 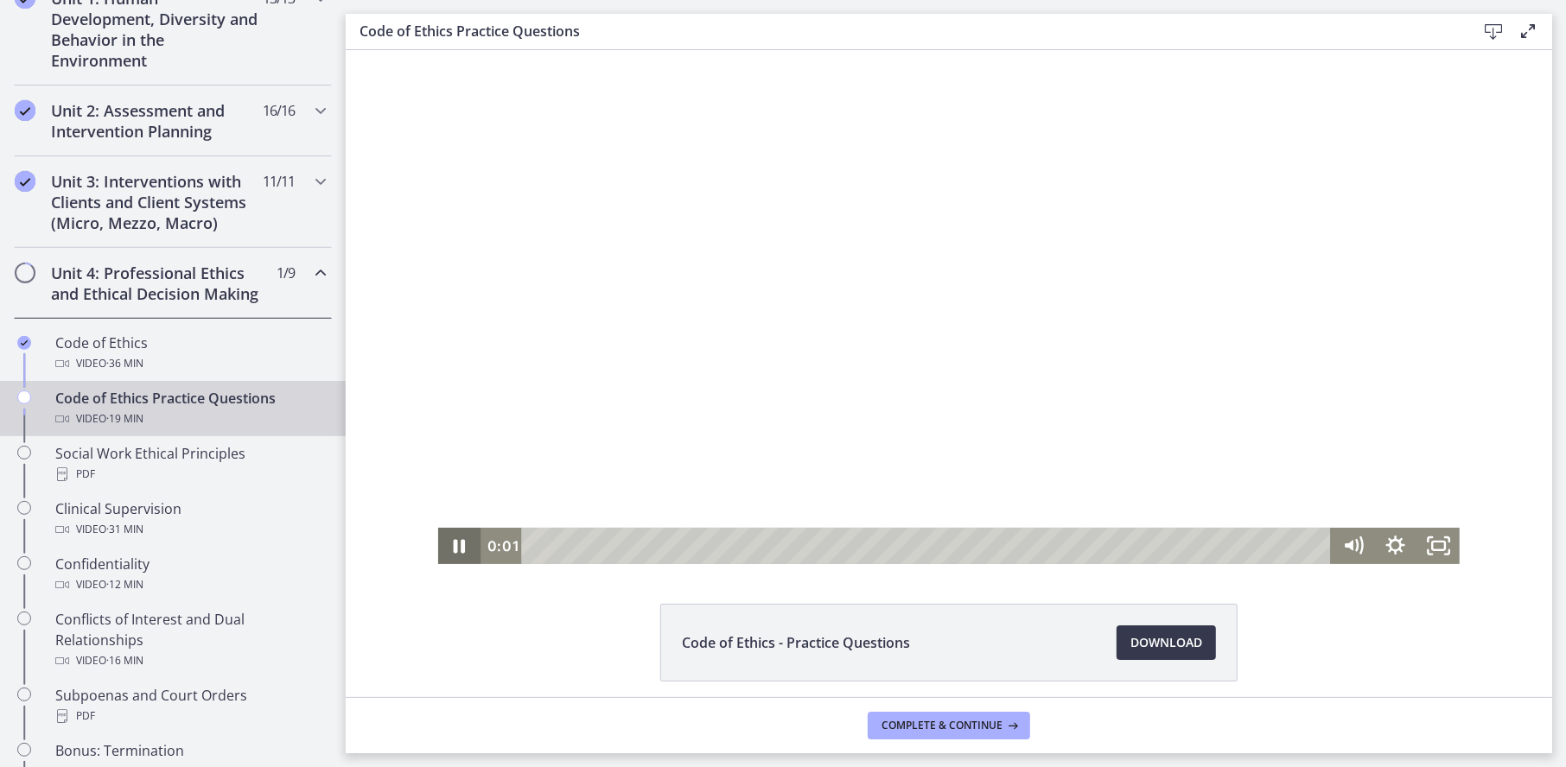 I want to click on h3: Code of Ethics Practice Questions, so click(x=904, y=31).